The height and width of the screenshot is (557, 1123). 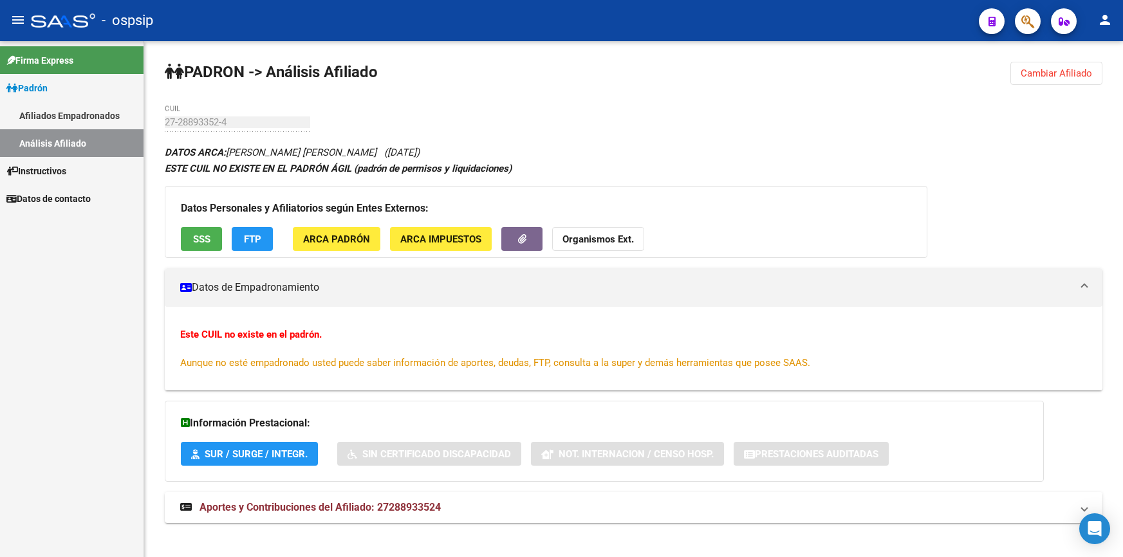 I want to click on span: Padrón, so click(x=27, y=88).